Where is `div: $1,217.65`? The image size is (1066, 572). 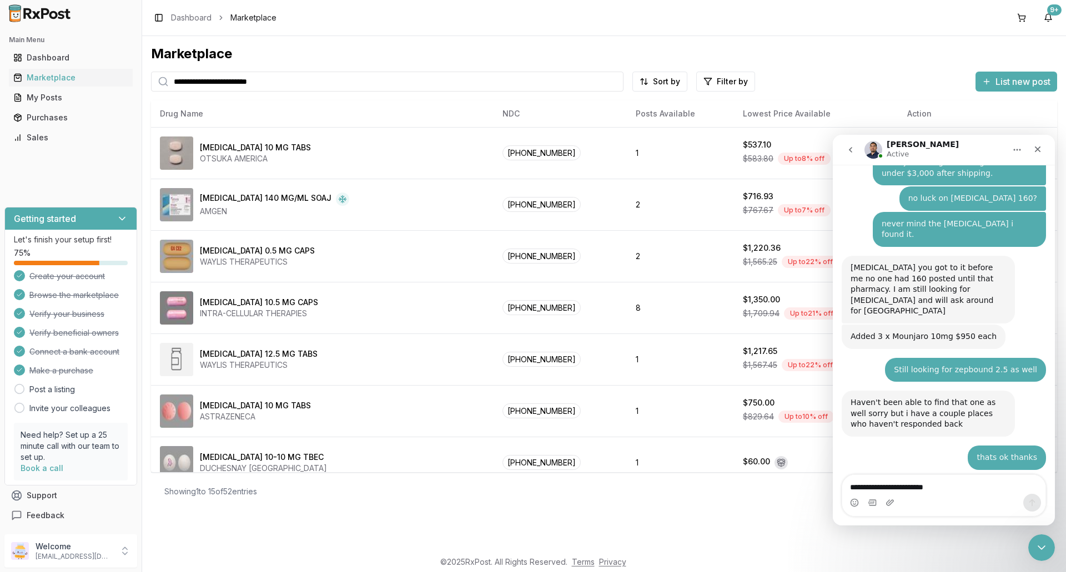
div: $1,217.65 is located at coordinates (760, 351).